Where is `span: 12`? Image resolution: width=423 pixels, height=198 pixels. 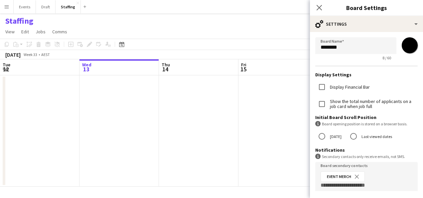
span: 12 is located at coordinates (6, 69).